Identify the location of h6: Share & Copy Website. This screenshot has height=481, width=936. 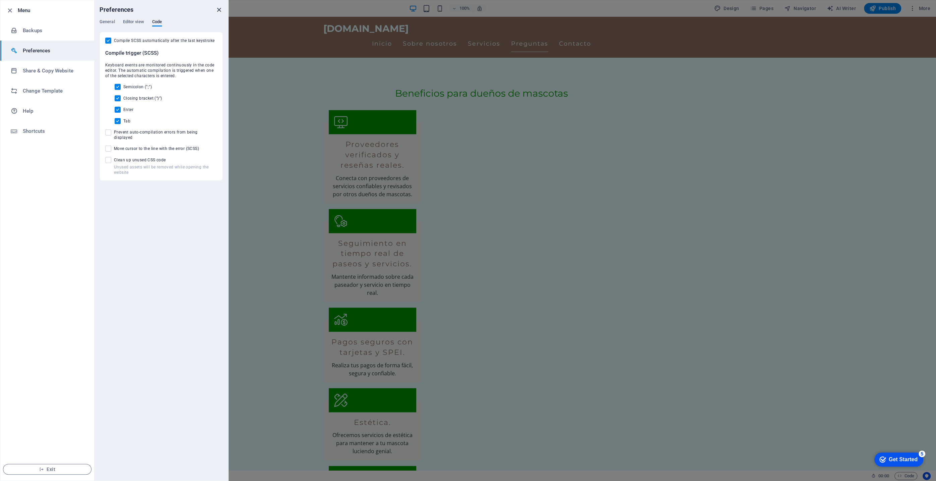
(54, 71).